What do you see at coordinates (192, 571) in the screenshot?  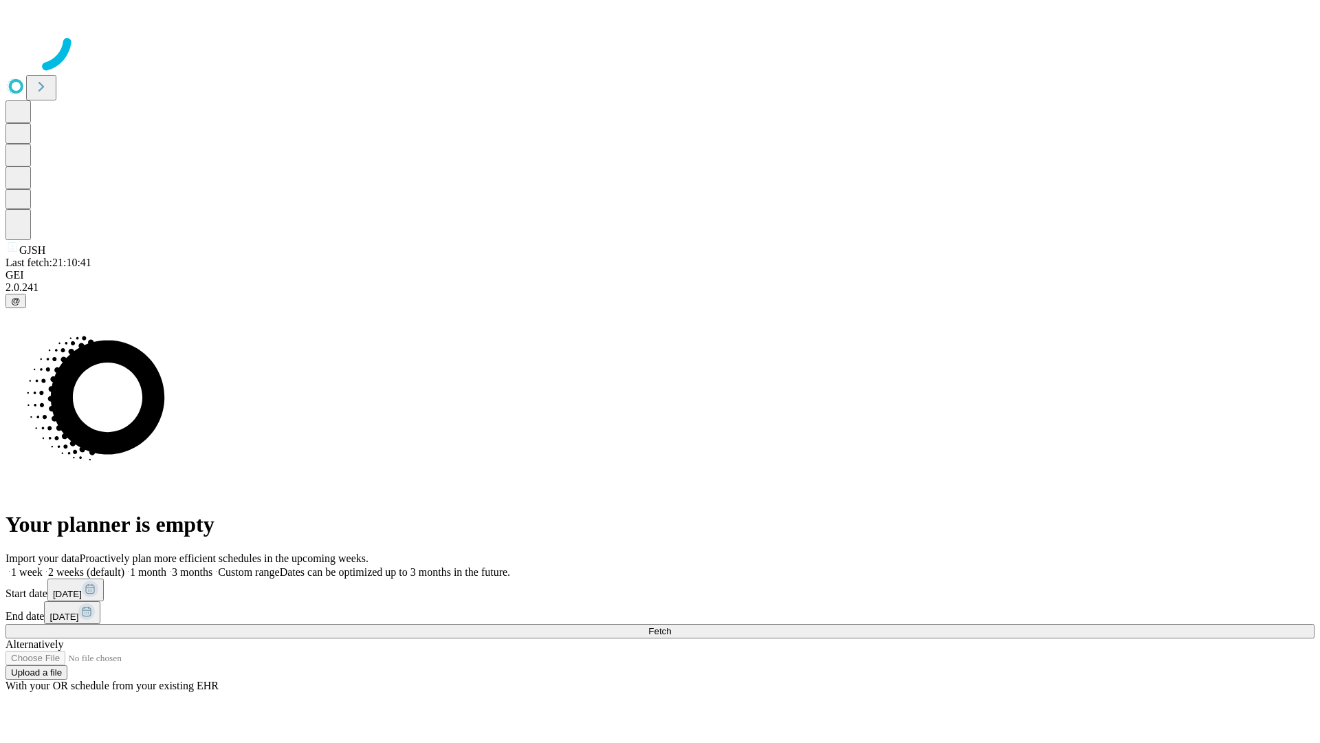 I see `span: 3 months` at bounding box center [192, 571].